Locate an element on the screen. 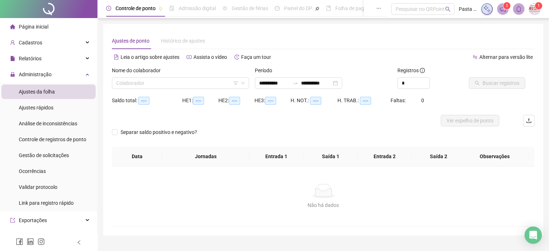  span: file-text is located at coordinates (116, 57).